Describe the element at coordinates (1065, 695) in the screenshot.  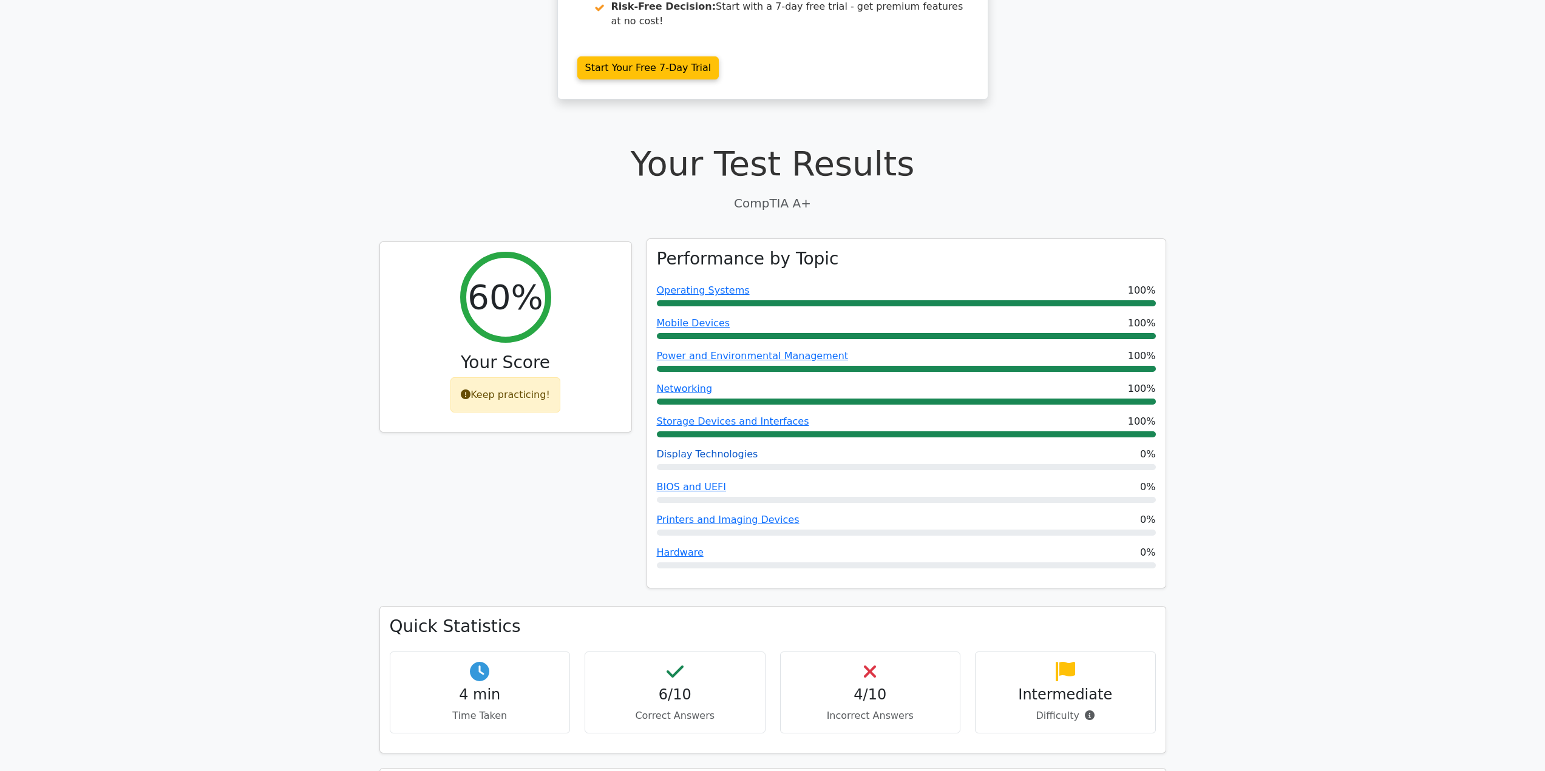
I see `h4: Intermediate` at that location.